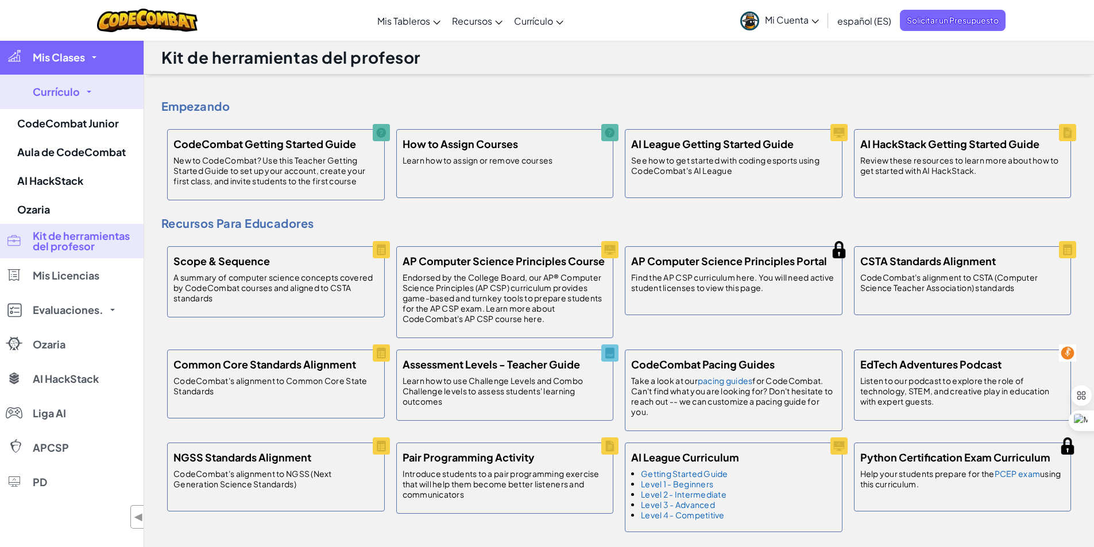 Image resolution: width=1094 pixels, height=547 pixels. I want to click on a: Level 3 - Advanced, so click(678, 505).